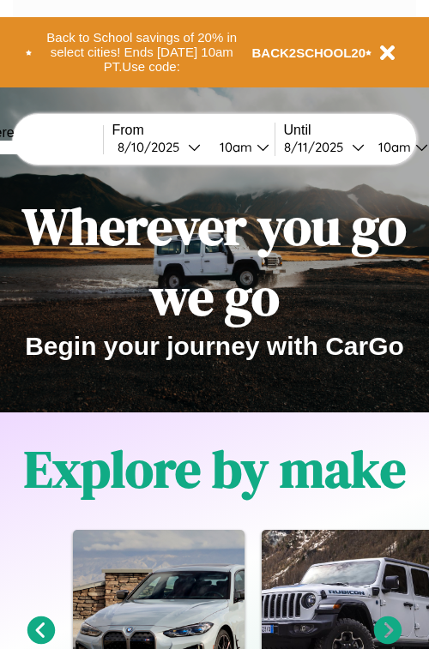  Describe the element at coordinates (193, 130) in the screenshot. I see `label: From` at that location.